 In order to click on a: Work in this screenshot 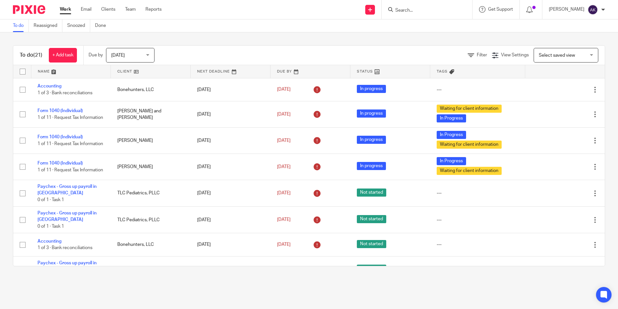, I will do `click(65, 9)`.